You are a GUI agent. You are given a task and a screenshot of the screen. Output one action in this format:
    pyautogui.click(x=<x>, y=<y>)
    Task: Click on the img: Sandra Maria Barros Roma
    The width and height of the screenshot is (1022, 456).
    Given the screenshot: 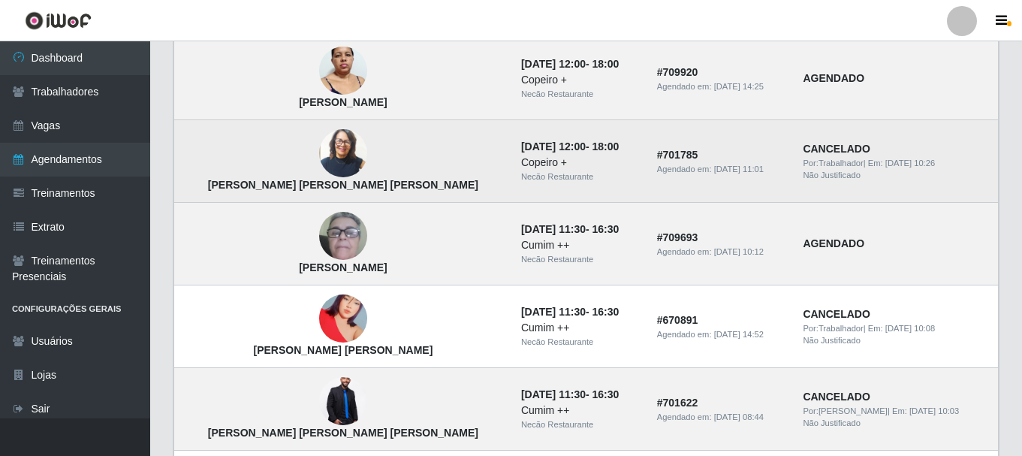 What is the action you would take?
    pyautogui.click(x=343, y=237)
    